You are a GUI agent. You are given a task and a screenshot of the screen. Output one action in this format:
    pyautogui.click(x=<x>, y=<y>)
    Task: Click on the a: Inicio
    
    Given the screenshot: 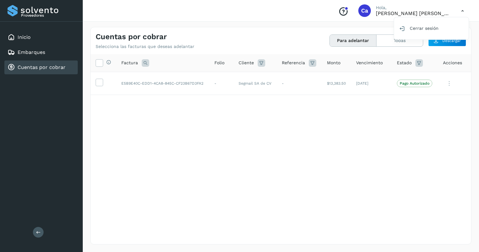 What is the action you would take?
    pyautogui.click(x=24, y=37)
    